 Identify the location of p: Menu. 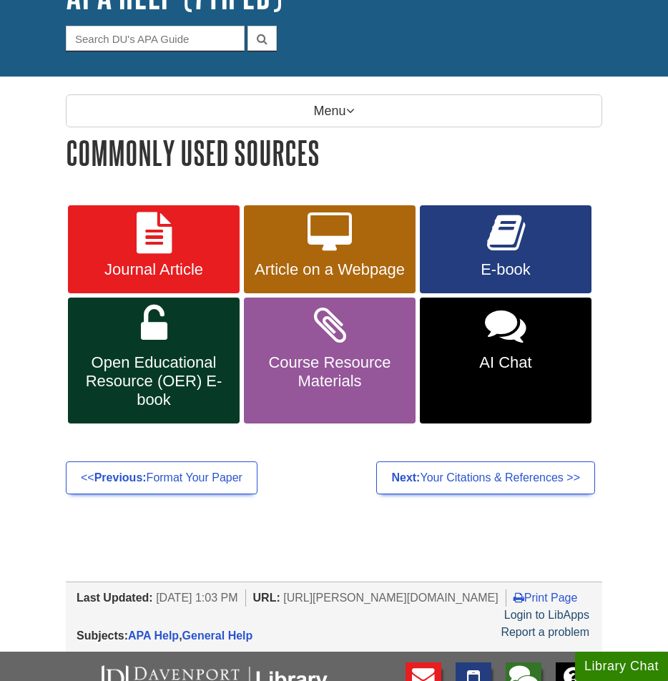
(334, 111).